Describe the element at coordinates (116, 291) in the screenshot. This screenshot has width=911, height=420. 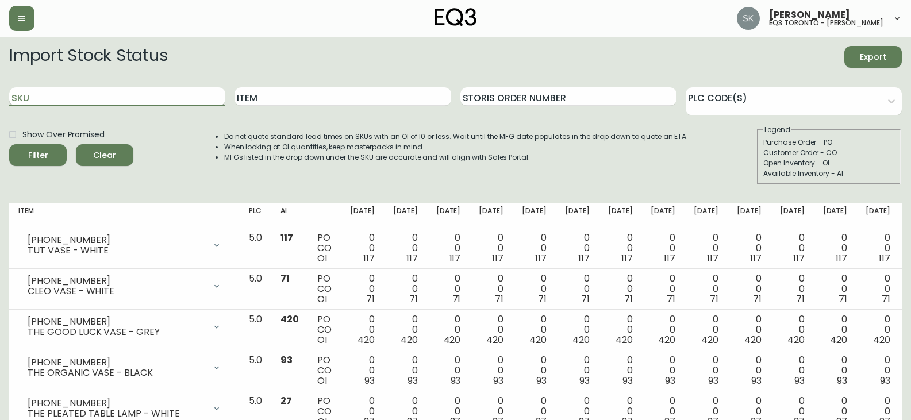
I see `div: CLEO VASE - WHITE` at that location.